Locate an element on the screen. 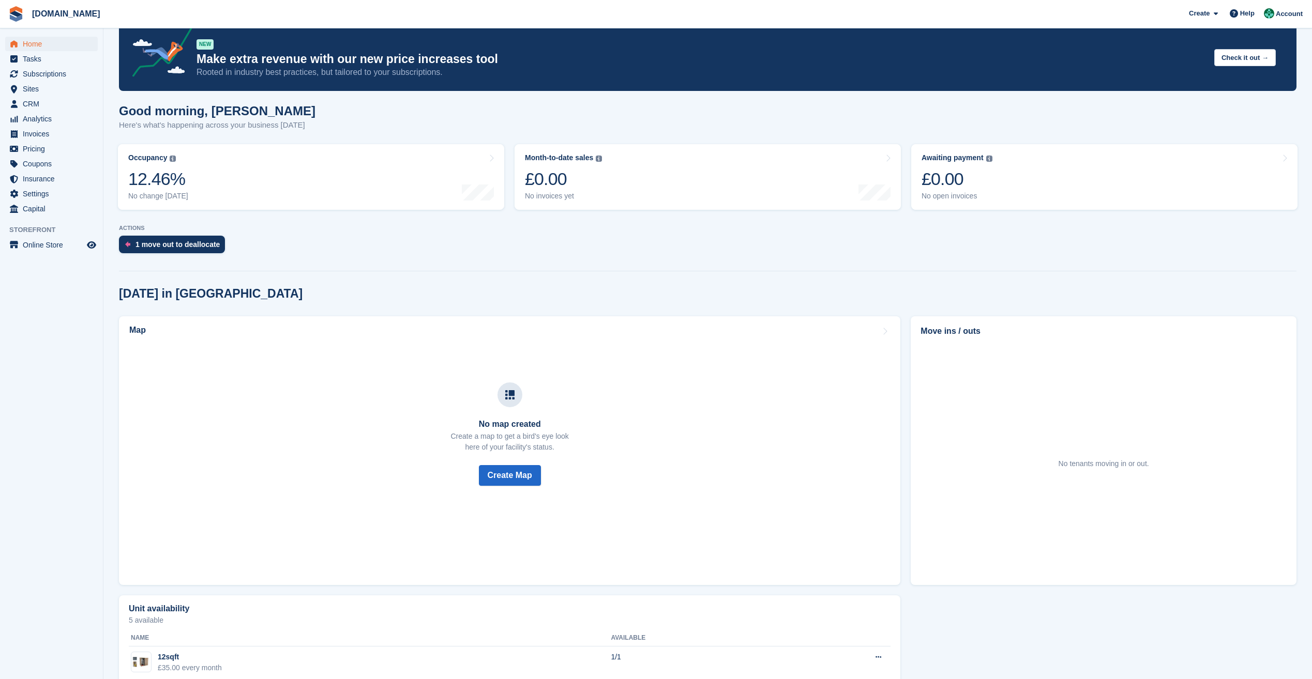  span: CRM is located at coordinates (54, 104).